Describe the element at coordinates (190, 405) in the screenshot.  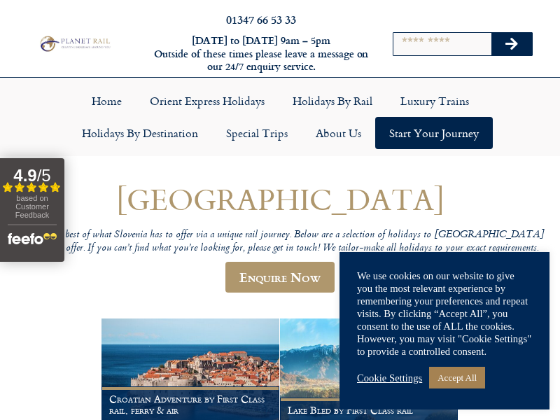
I see `h1: Croatian Adventure by First Class rail, ferry & air` at that location.